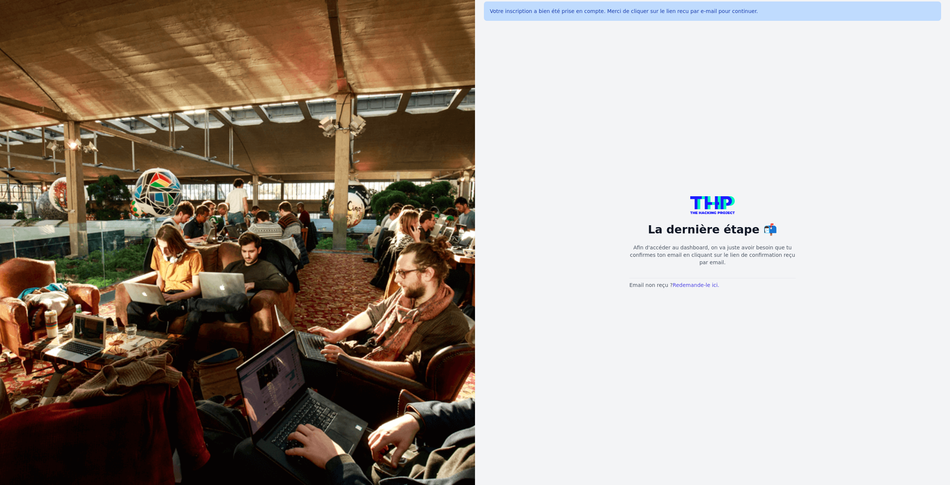 This screenshot has height=485, width=950. Describe the element at coordinates (713, 205) in the screenshot. I see `img: logo` at that location.